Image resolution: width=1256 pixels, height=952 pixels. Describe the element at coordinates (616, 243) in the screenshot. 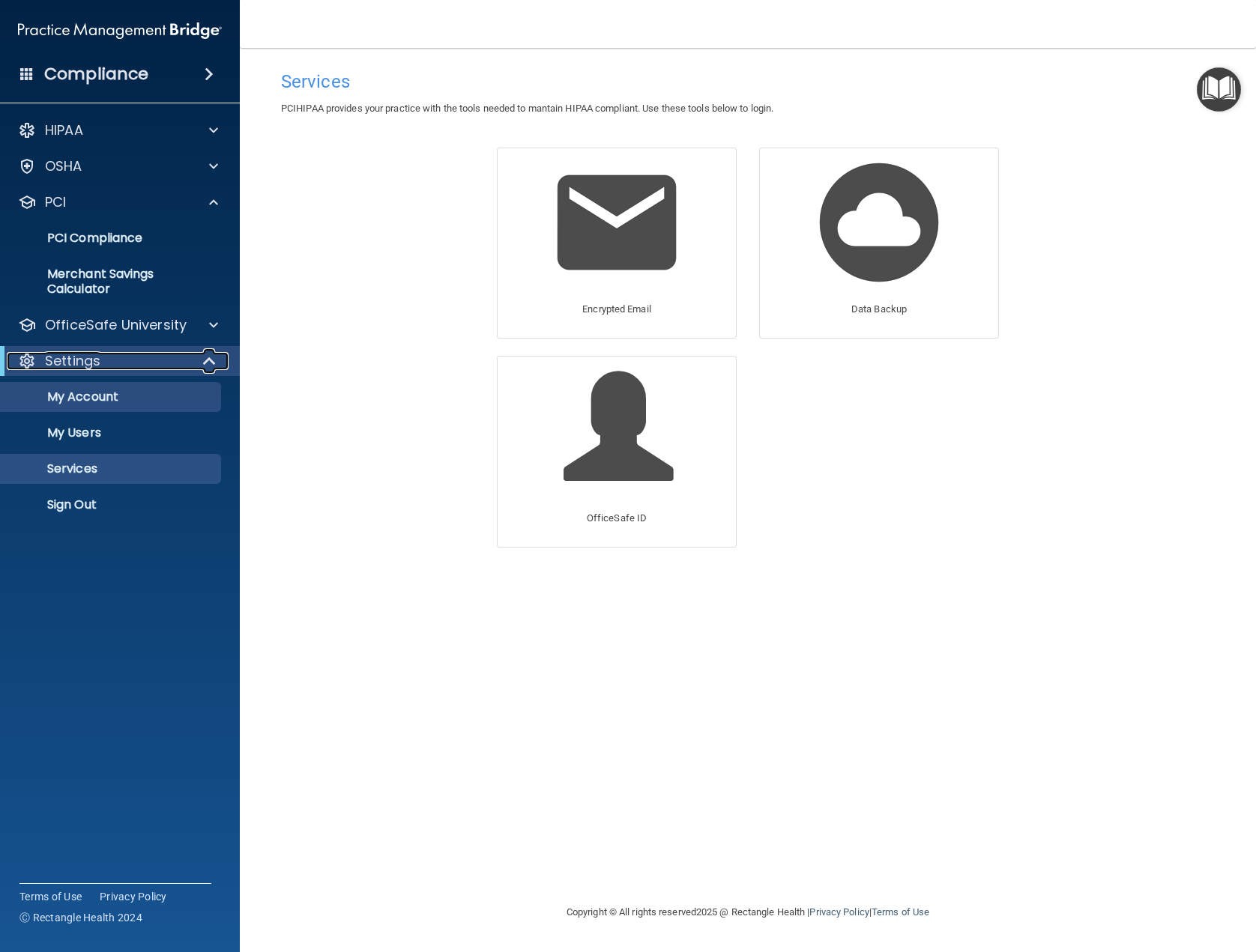

I see `a: Encrypted Email Encrypted Email` at that location.